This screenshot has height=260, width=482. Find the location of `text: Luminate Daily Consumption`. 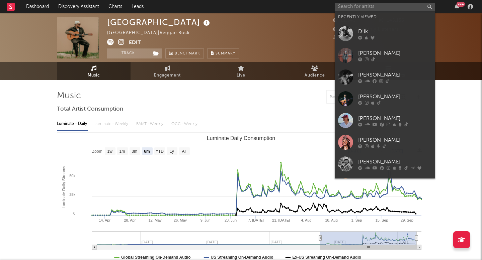

text: Luminate Daily Consumption is located at coordinates (241, 138).